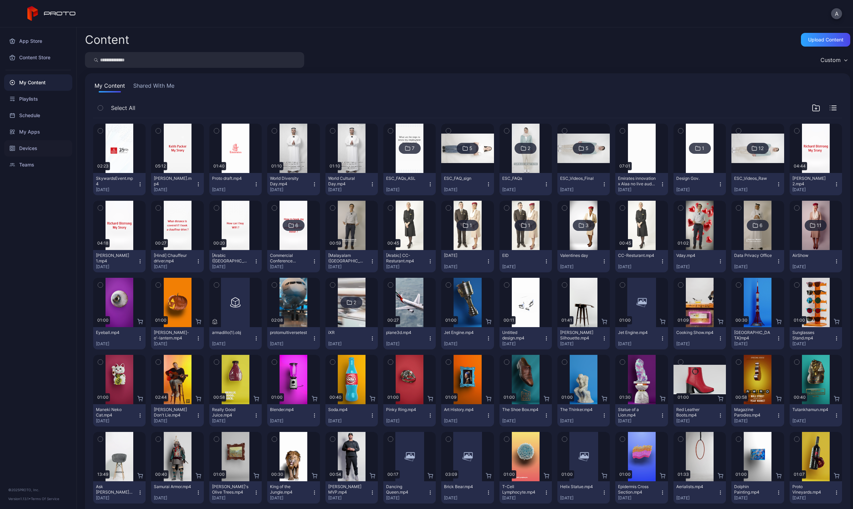  I want to click on div: Dolphin Painting.mp4, so click(753, 489).